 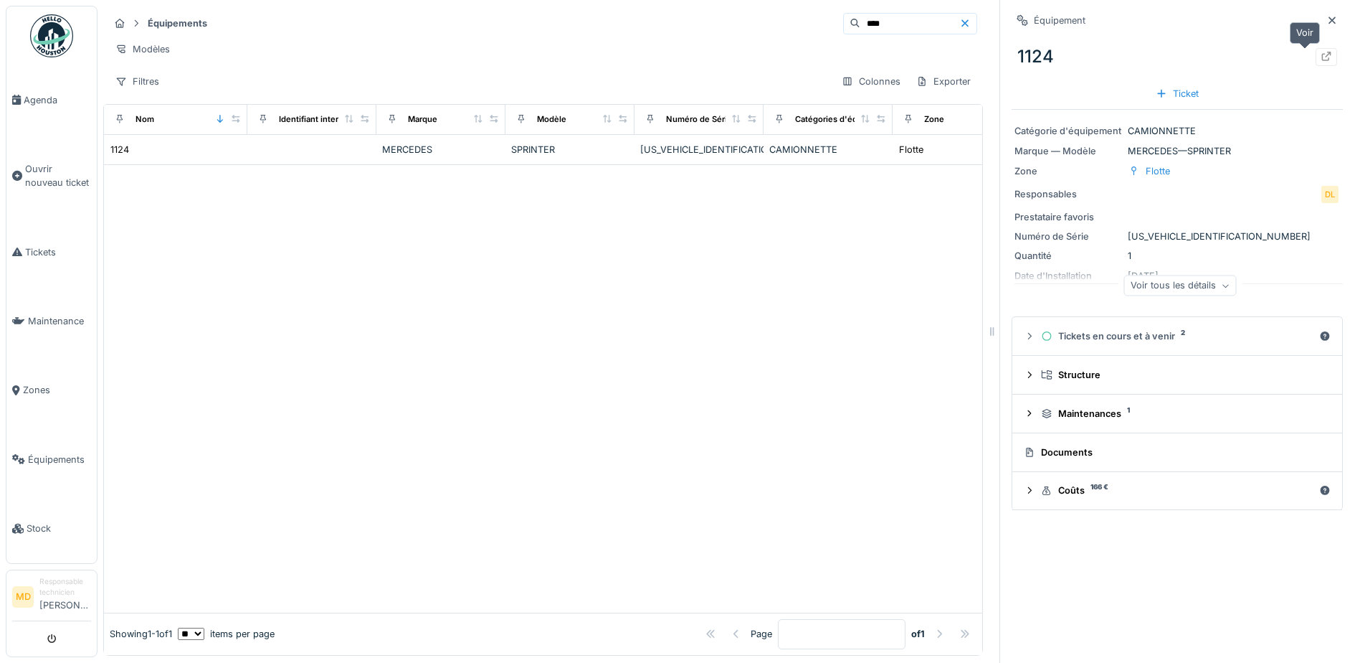 I want to click on div: Modèle, so click(x=552, y=119).